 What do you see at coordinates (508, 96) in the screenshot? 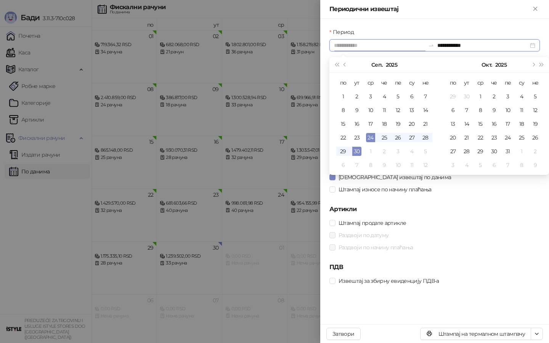
I see `div: 3` at bounding box center [508, 96].